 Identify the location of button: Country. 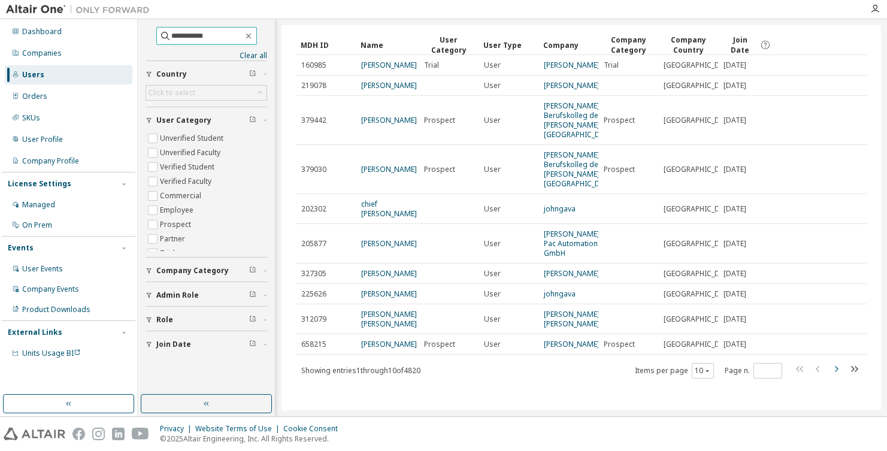
(206, 74).